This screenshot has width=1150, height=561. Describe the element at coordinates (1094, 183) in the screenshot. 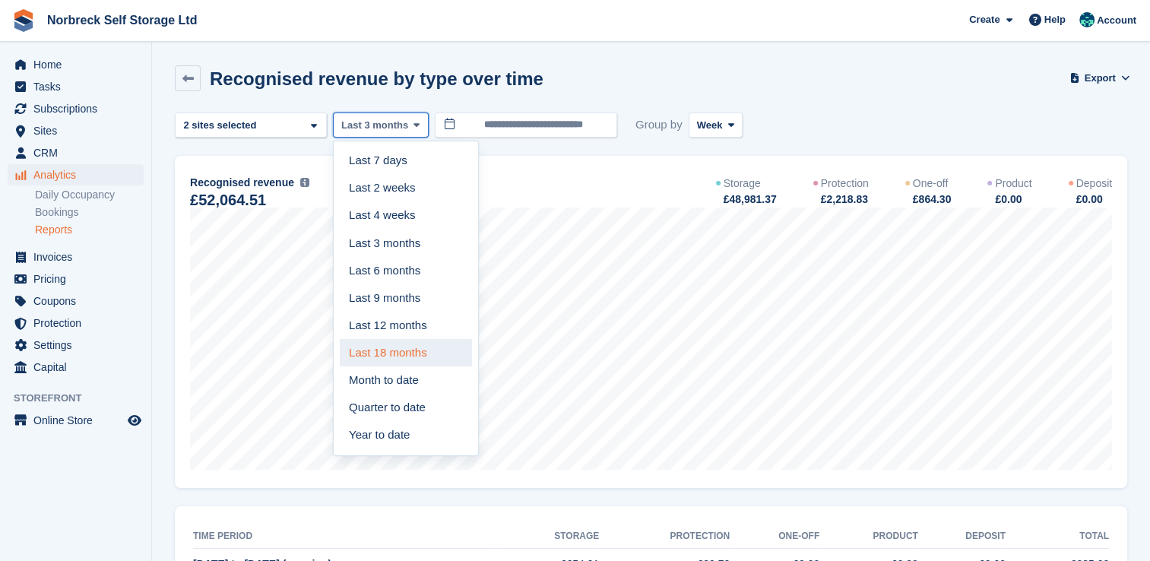

I see `div: Deposit` at that location.